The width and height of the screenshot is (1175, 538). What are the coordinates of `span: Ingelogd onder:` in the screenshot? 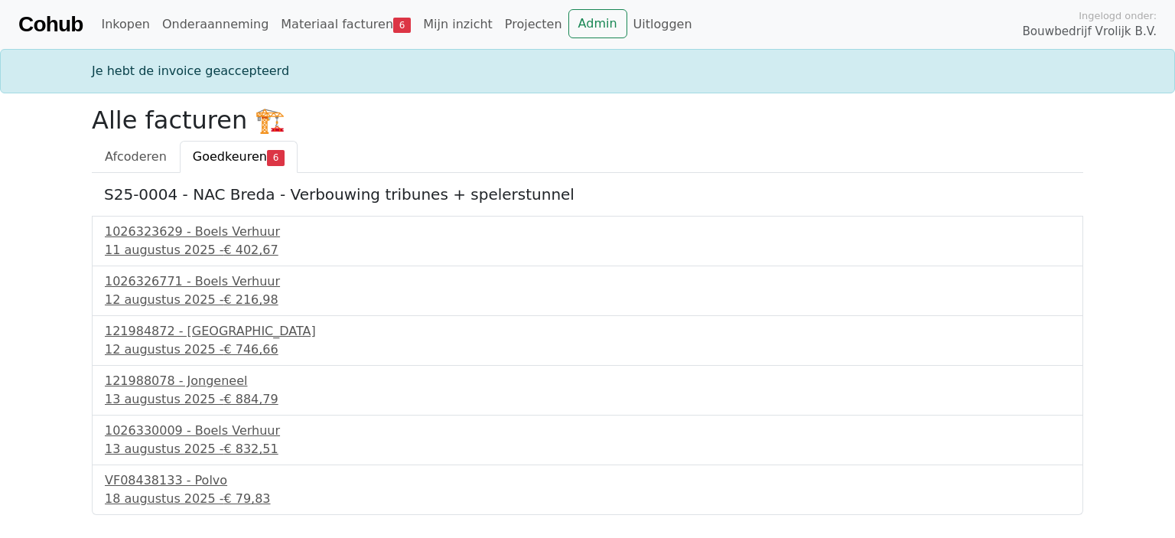 It's located at (1117, 15).